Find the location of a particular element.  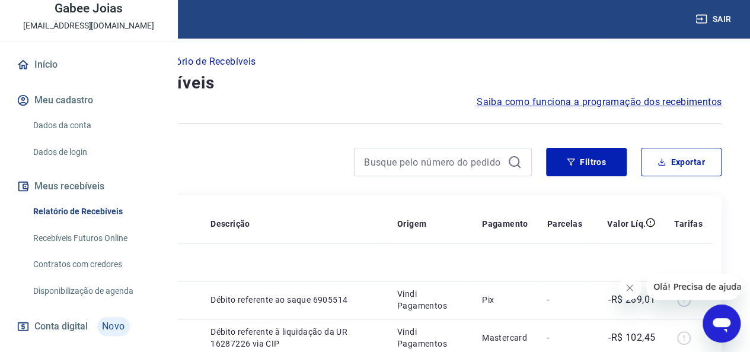

a: Saiba como funciona a programação dos recebimentos is located at coordinates (599, 102).